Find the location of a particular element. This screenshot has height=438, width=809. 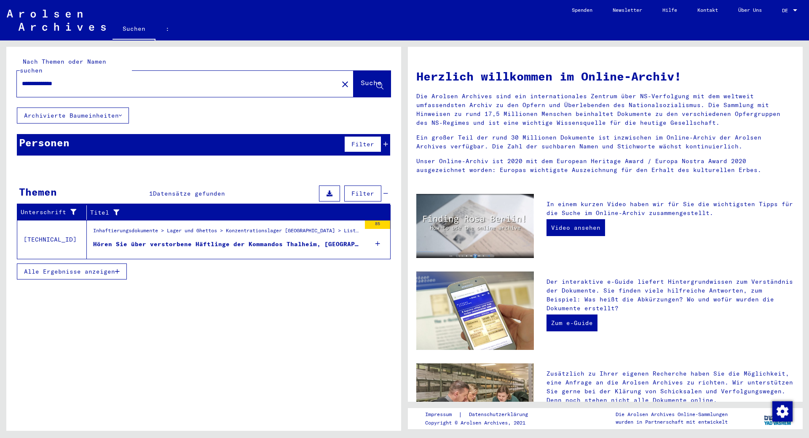

font: Newsletter is located at coordinates (627, 10).